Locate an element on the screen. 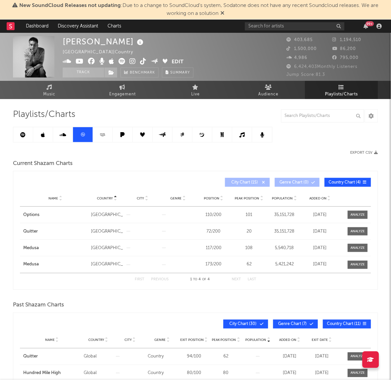 Image resolution: width=391 pixels, height=380 pixels. button: Summary is located at coordinates (177, 73).